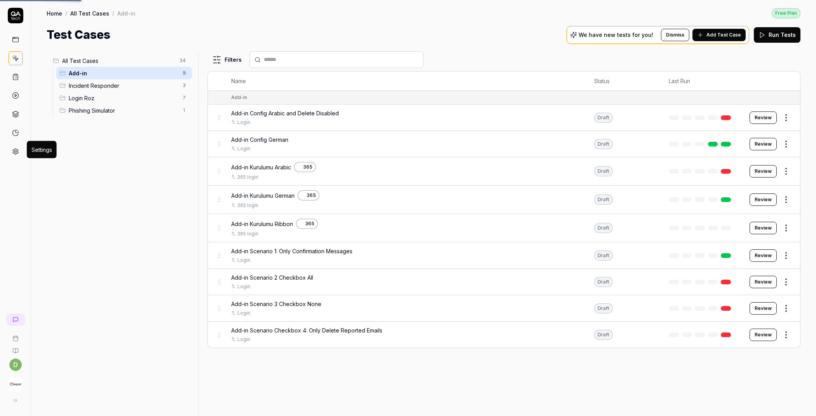 Image resolution: width=816 pixels, height=416 pixels. I want to click on button: Free Plan, so click(786, 13).